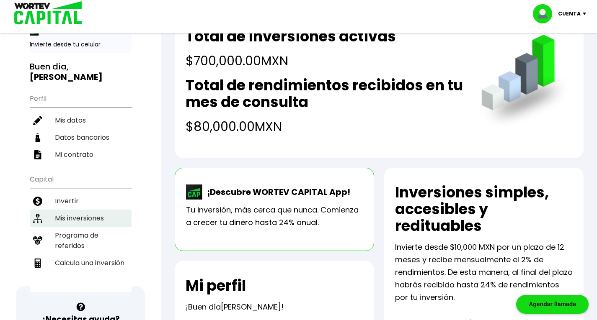 Image resolution: width=597 pixels, height=320 pixels. What do you see at coordinates (80, 126) in the screenshot?
I see `ul: Perfil` at bounding box center [80, 126].